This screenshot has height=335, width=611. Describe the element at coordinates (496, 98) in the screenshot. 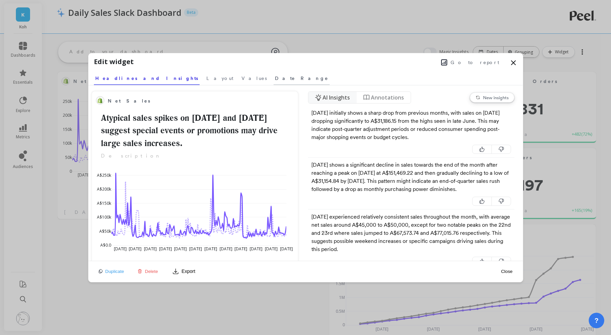

I see `span: New insights` at that location.